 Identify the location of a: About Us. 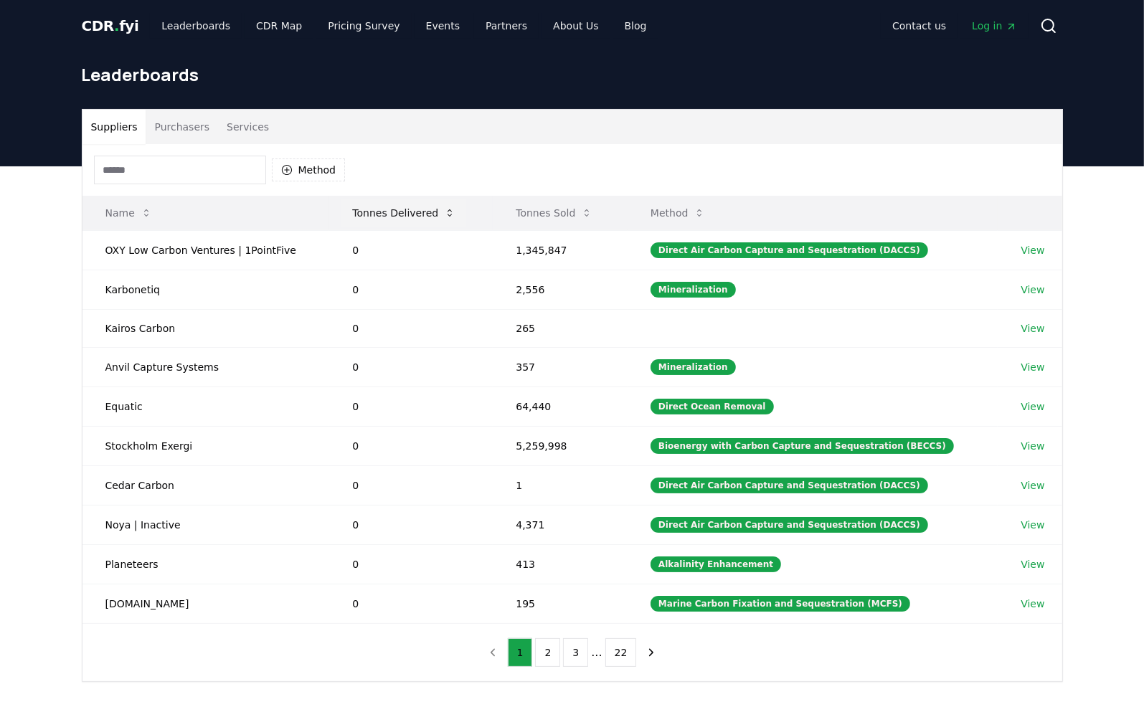
(575, 26).